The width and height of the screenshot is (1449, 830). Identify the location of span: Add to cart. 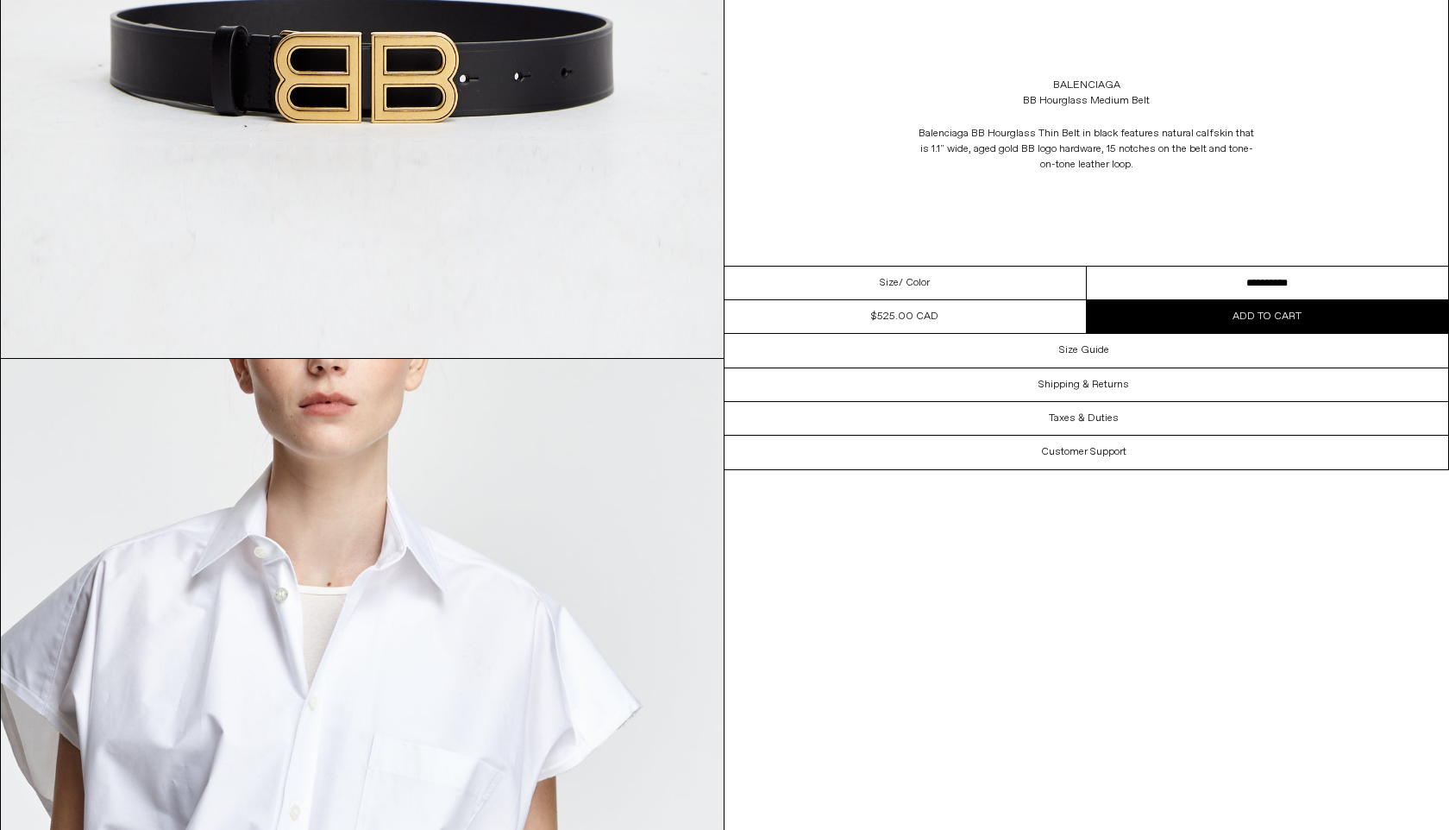
(1267, 317).